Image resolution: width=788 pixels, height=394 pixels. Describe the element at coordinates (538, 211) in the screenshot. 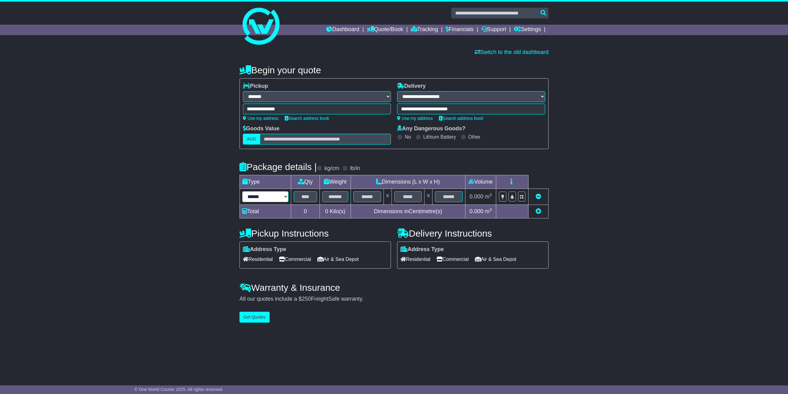

I see `a: Add new item` at that location.